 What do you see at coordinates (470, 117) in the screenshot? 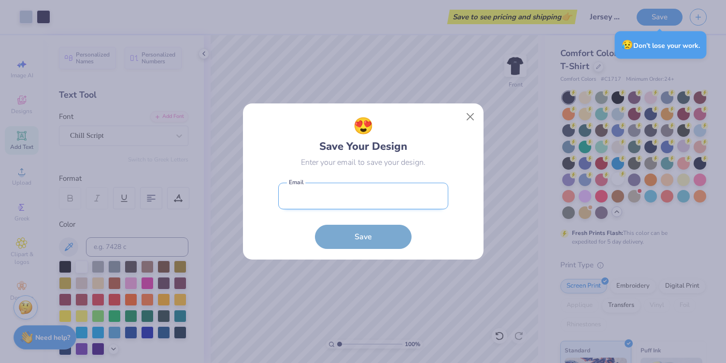
I see `button: Close` at bounding box center [470, 117].